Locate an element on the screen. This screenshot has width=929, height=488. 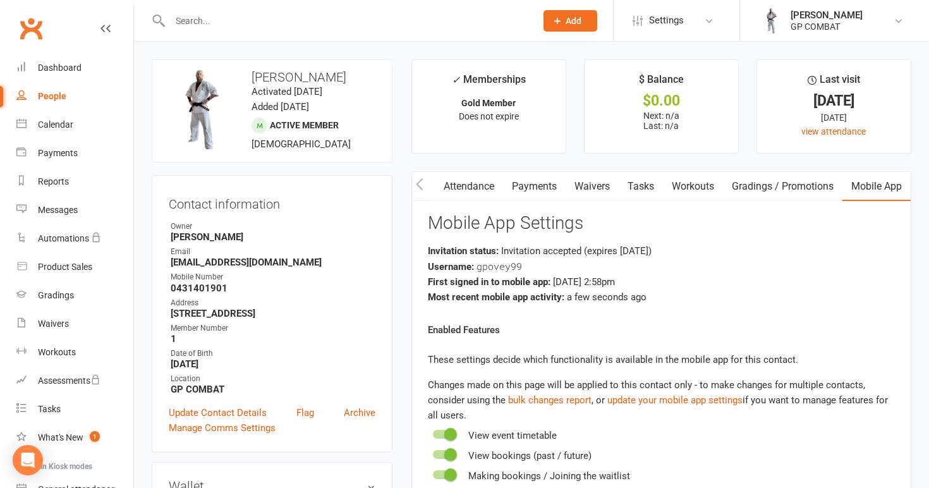
a: Automations is located at coordinates (75, 238).